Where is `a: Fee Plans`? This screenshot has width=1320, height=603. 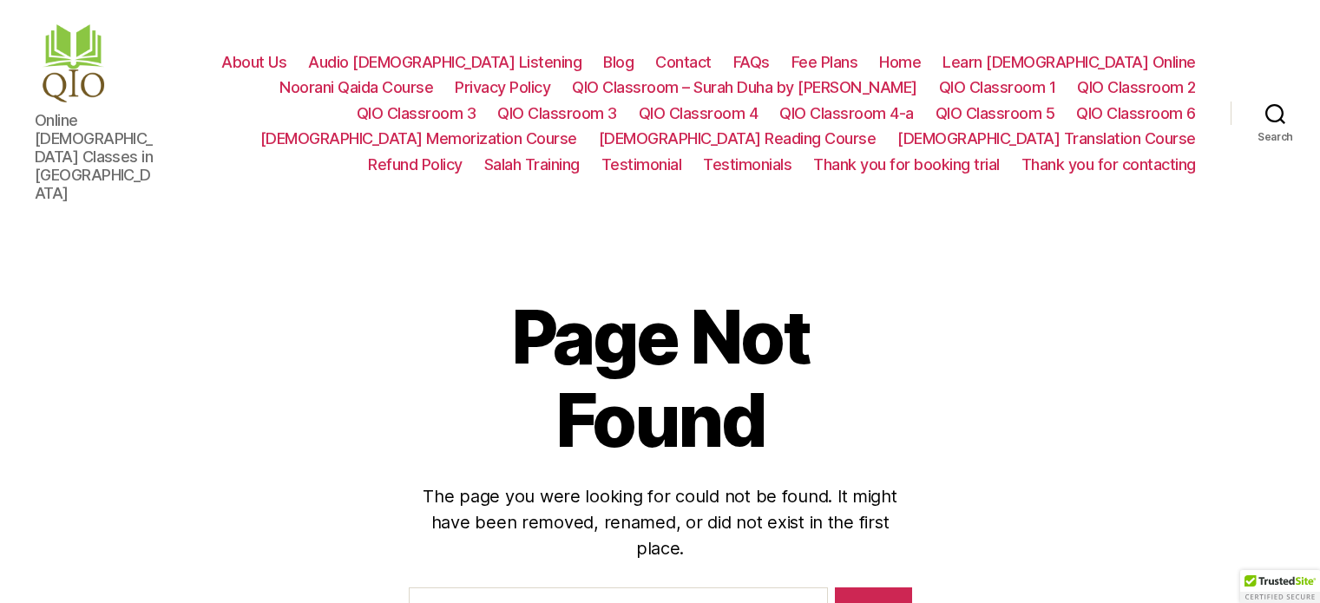 a: Fee Plans is located at coordinates (824, 62).